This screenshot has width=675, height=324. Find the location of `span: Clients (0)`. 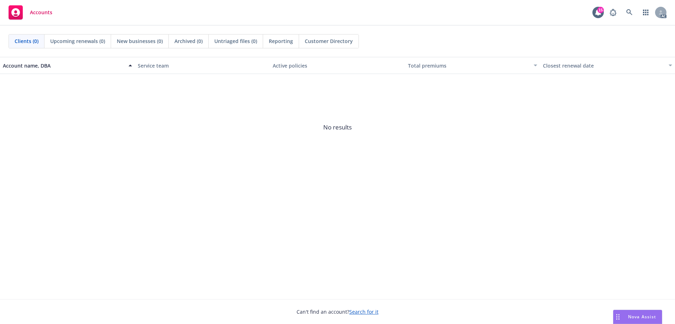

span: Clients (0) is located at coordinates (26, 41).